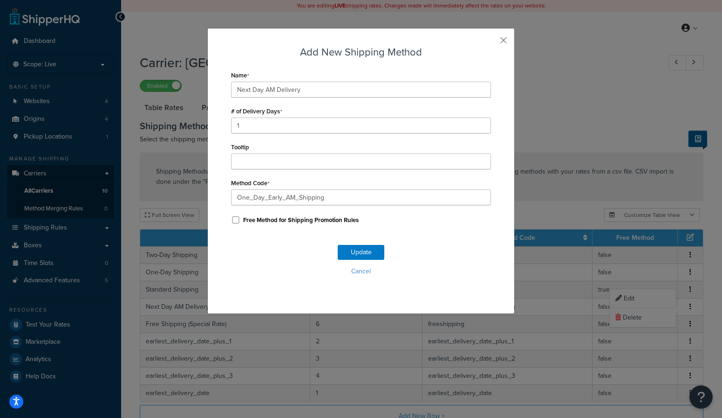 This screenshot has height=418, width=722. Describe the element at coordinates (361, 271) in the screenshot. I see `button: Cancel` at that location.